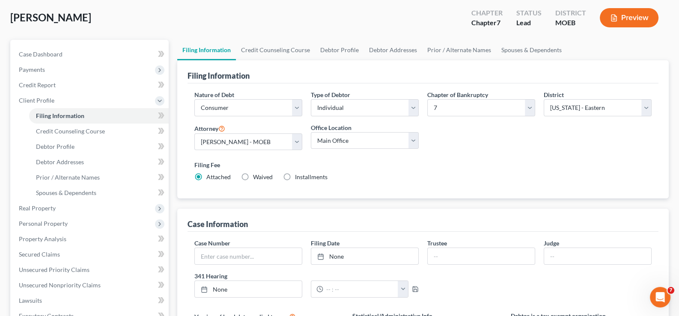  What do you see at coordinates (218, 177) in the screenshot?
I see `span: Attached` at bounding box center [218, 177].